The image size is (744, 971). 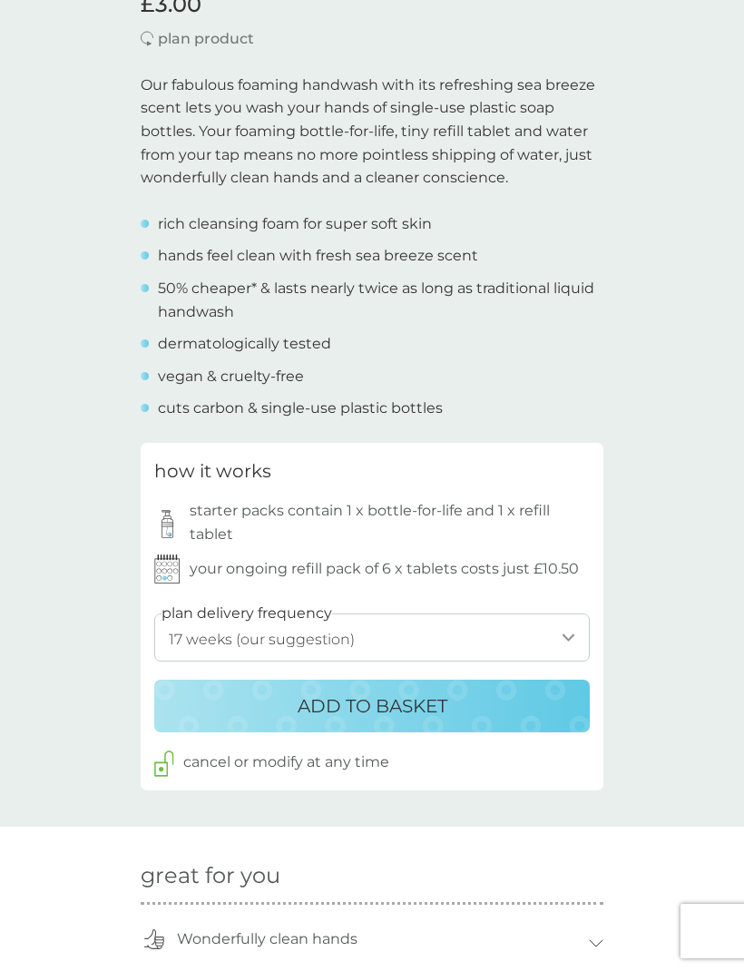 What do you see at coordinates (380, 299) in the screenshot?
I see `p: 50% cheaper* & lasts nearly twice as long as traditional liquid handwash` at bounding box center [380, 299].